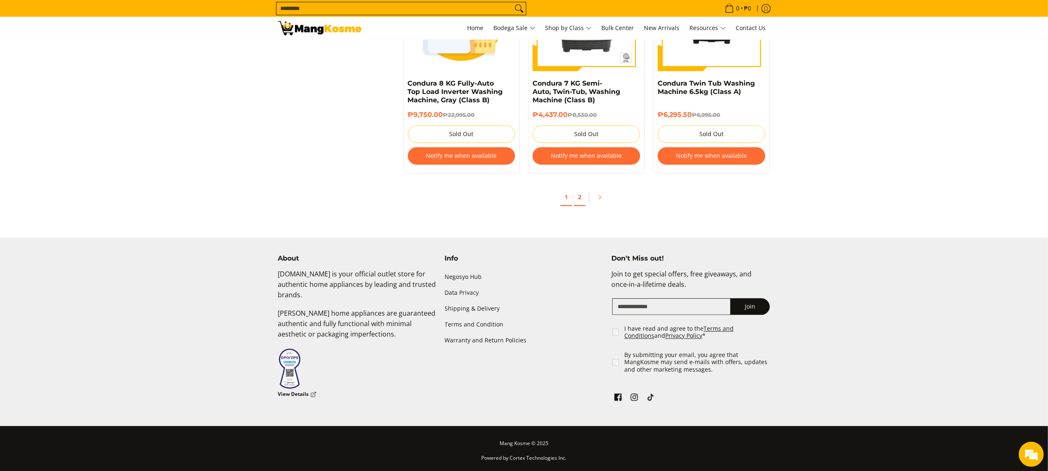  Describe the element at coordinates (524, 324) in the screenshot. I see `a: Terms and Condition` at that location.